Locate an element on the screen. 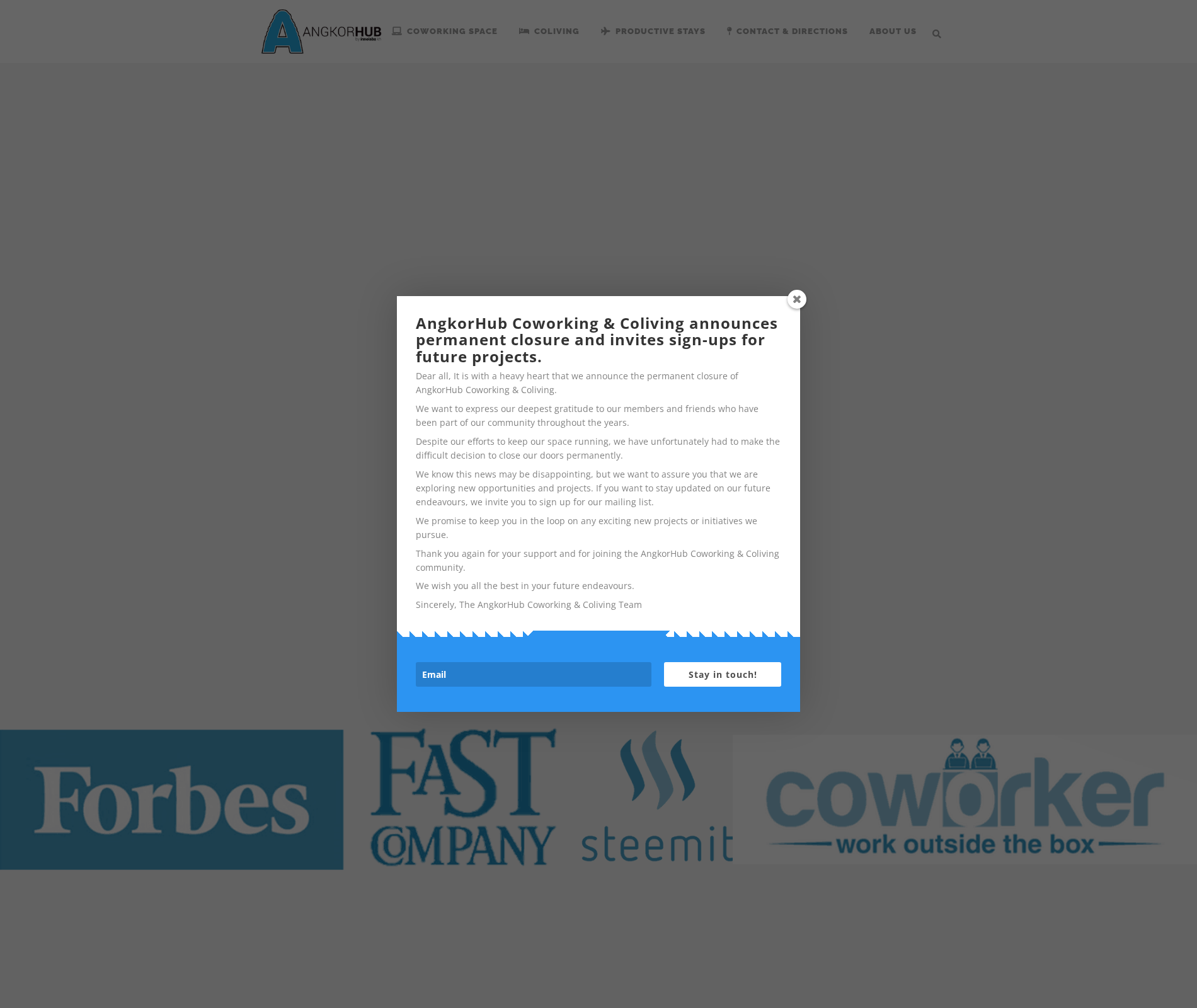  p: Dear all, It is with a heavy heart that we announce the permanent closure of AngkorHub Coworking ... is located at coordinates (599, 383).